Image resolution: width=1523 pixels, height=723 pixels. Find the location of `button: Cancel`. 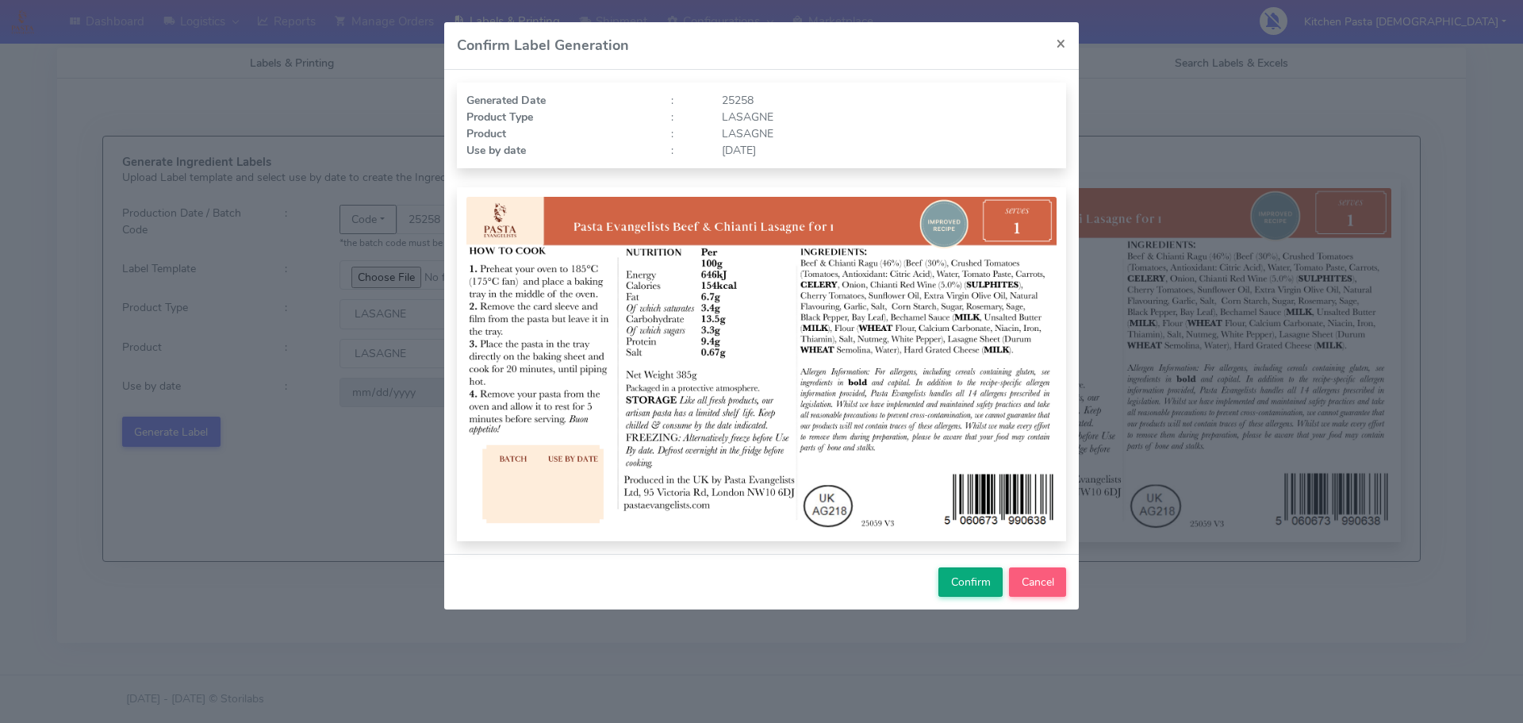

button: Cancel is located at coordinates (1038, 582).